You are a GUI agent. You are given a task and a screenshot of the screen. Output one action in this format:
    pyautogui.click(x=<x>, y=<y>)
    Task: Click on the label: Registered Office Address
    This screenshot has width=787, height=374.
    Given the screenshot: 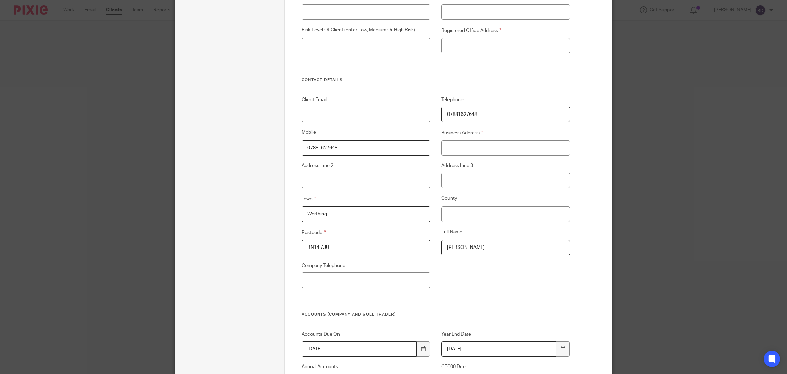 What is the action you would take?
    pyautogui.click(x=506, y=30)
    